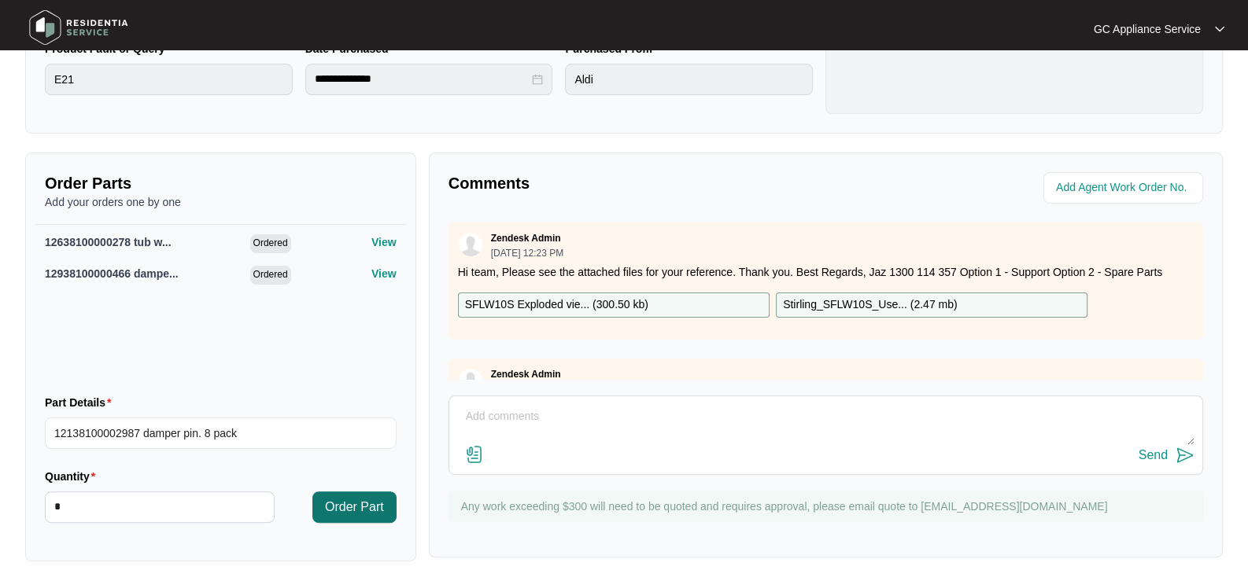 This screenshot has width=1248, height=581. What do you see at coordinates (1124, 188) in the screenshot?
I see `input: Add Agent Work Order No.` at bounding box center [1124, 188].